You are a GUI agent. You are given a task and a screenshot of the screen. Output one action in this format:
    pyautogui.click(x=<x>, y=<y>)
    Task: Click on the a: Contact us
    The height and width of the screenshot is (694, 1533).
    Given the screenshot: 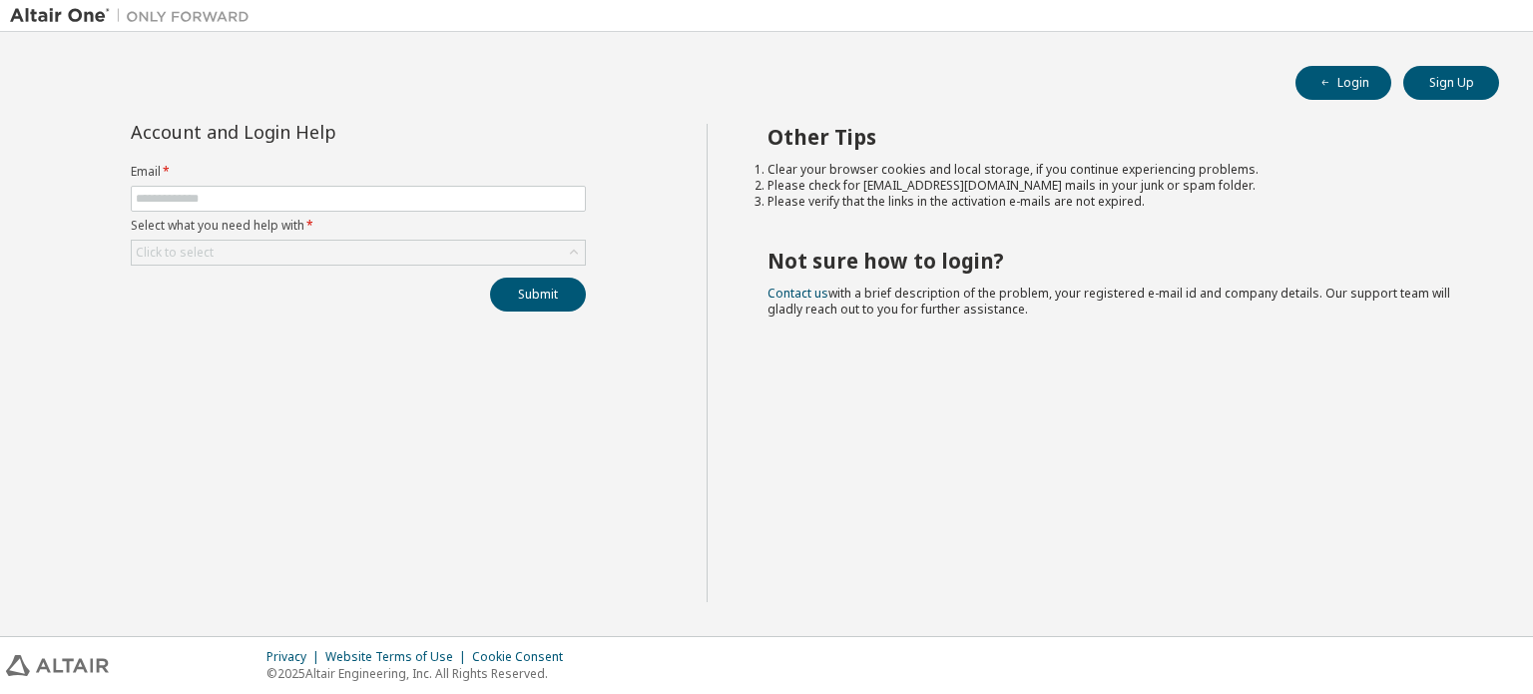 What is the action you would take?
    pyautogui.click(x=798, y=293)
    